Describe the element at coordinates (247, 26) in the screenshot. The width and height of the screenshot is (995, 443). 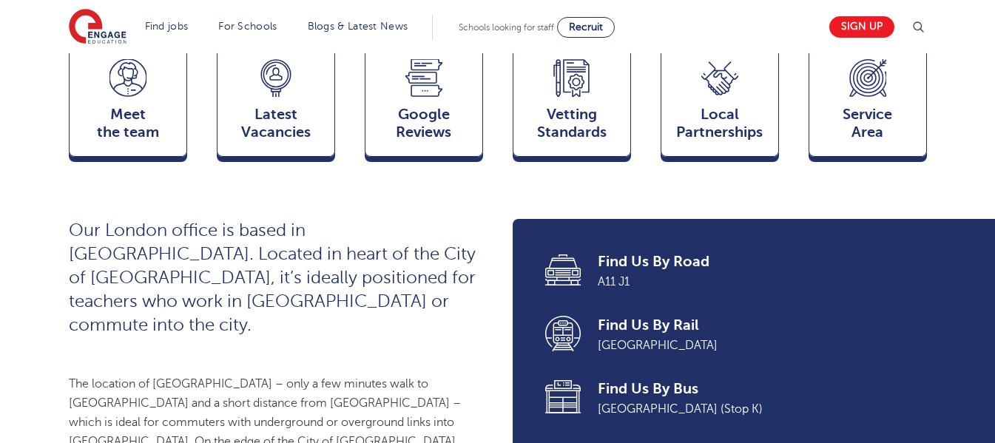
I see `a: For Schools` at that location.